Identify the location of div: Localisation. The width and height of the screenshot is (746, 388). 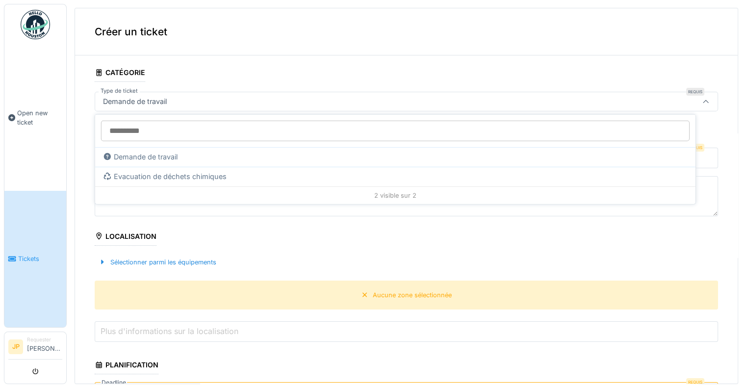
(126, 237).